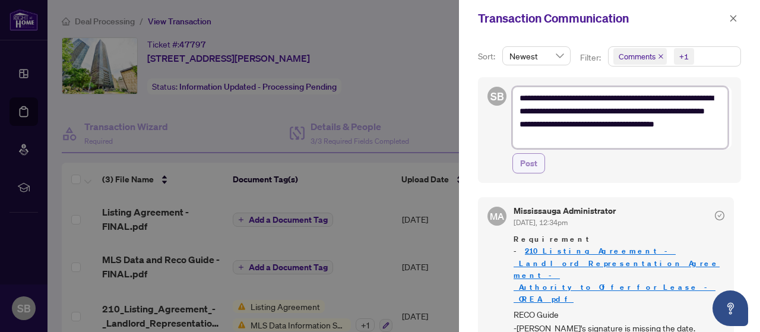 The height and width of the screenshot is (332, 760). I want to click on h5: Mississauga Administrator, so click(565, 211).